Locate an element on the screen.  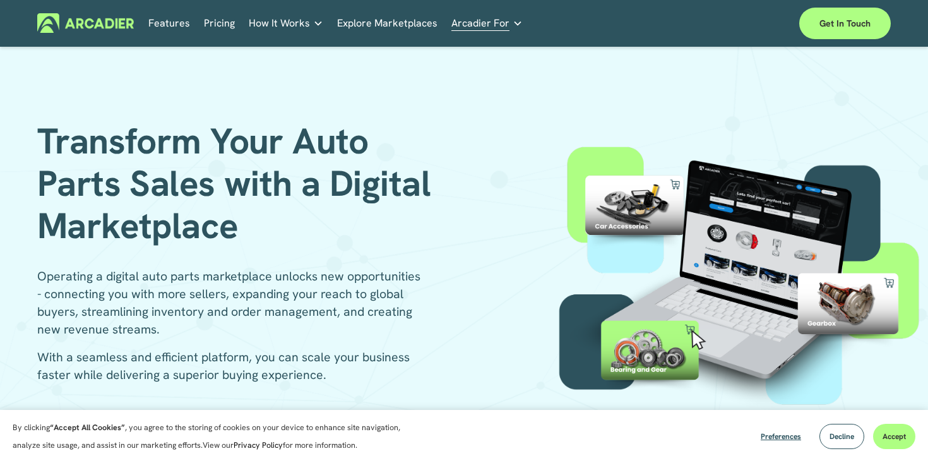
button: Decline is located at coordinates (841, 436).